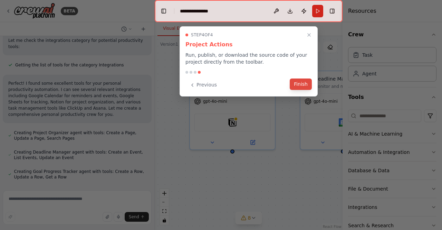 The height and width of the screenshot is (230, 442). What do you see at coordinates (309, 35) in the screenshot?
I see `button: Close walkthrough` at bounding box center [309, 35].